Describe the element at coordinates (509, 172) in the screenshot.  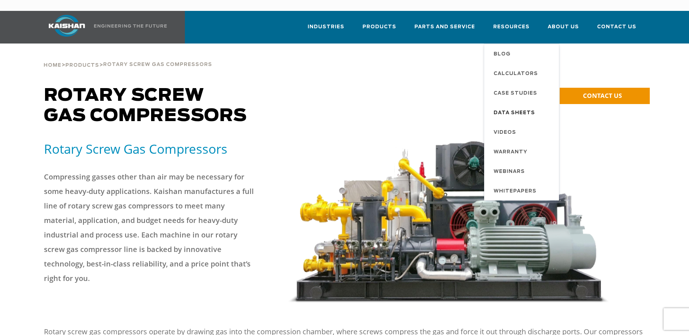
I see `span: Webinars` at that location.